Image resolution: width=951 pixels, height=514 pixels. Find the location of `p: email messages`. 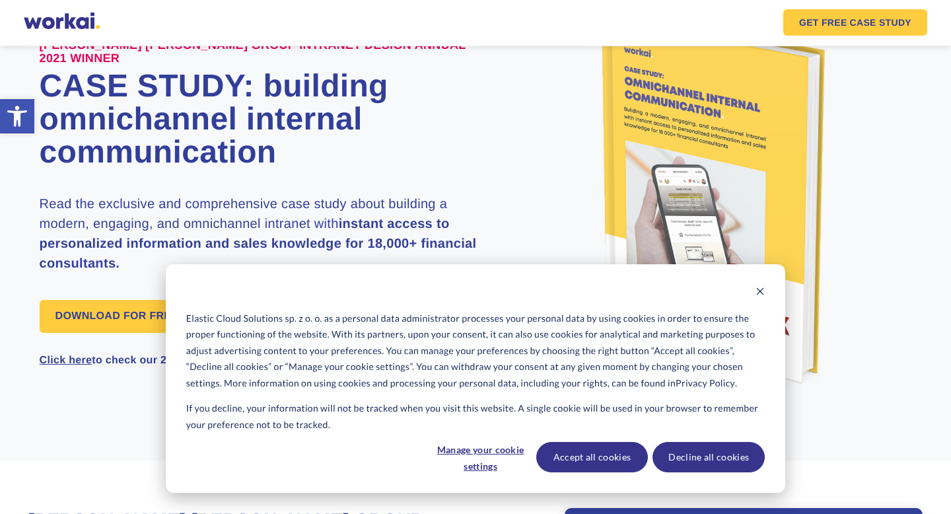

p: email messages is located at coordinates (46, 210).